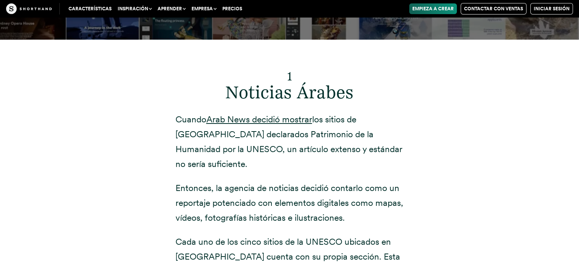  What do you see at coordinates (433, 9) in the screenshot?
I see `a: Empieza a crear` at bounding box center [433, 9].